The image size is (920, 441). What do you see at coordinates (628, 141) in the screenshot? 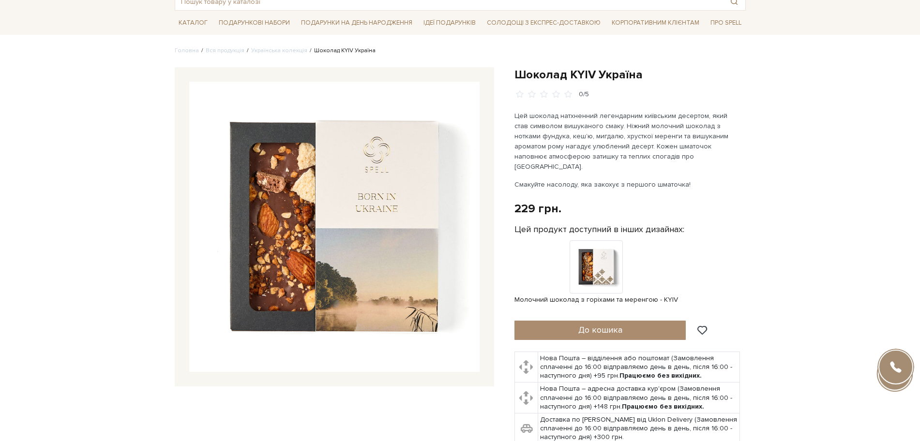
I see `p: Цей шоколад натхненний легендарним київським десертом, який став символом вишуканого смаку. Ніжни...` at bounding box center [628, 141].